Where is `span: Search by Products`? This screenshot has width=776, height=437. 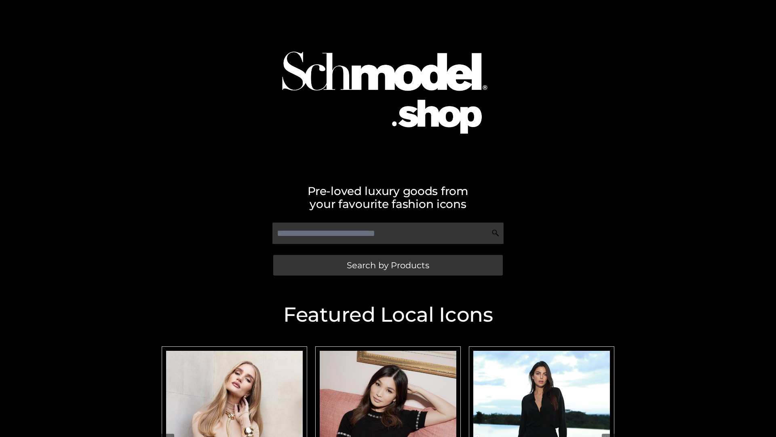
span: Search by Products is located at coordinates (388, 265).